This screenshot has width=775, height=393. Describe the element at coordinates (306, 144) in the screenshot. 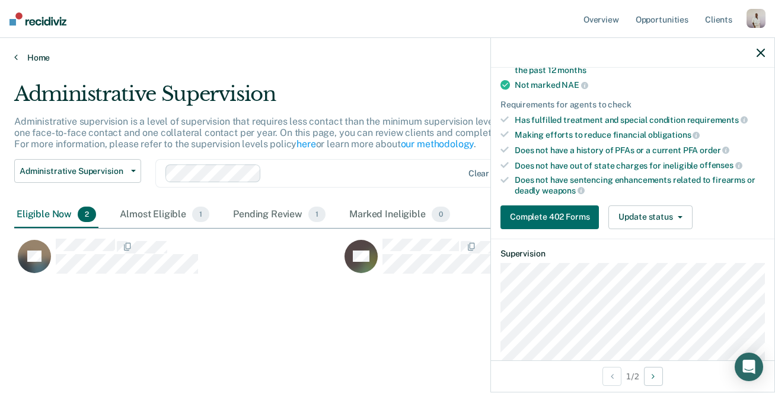

I see `a: here` at that location.